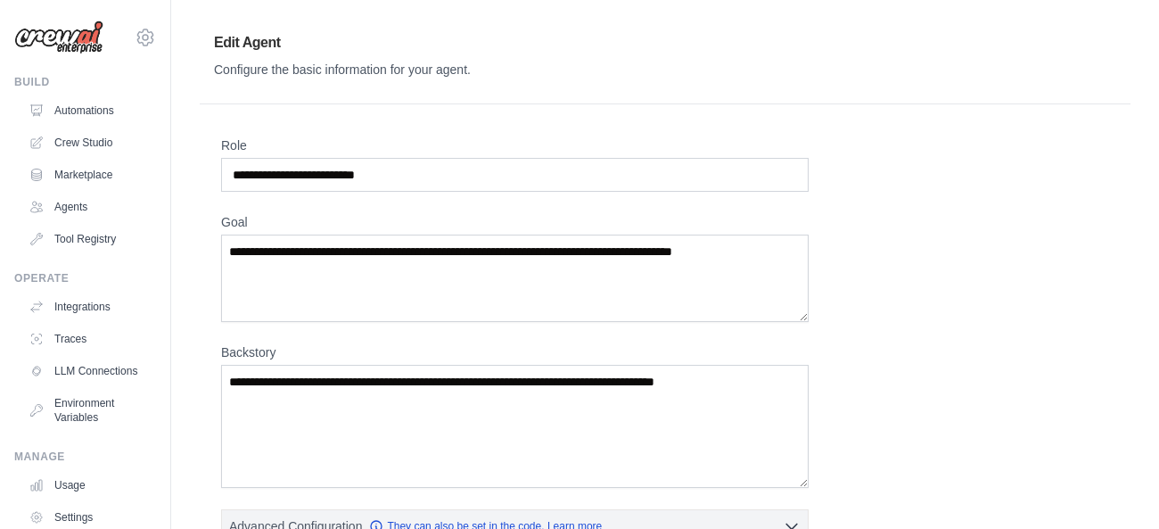  I want to click on label: Backstory, so click(515, 352).